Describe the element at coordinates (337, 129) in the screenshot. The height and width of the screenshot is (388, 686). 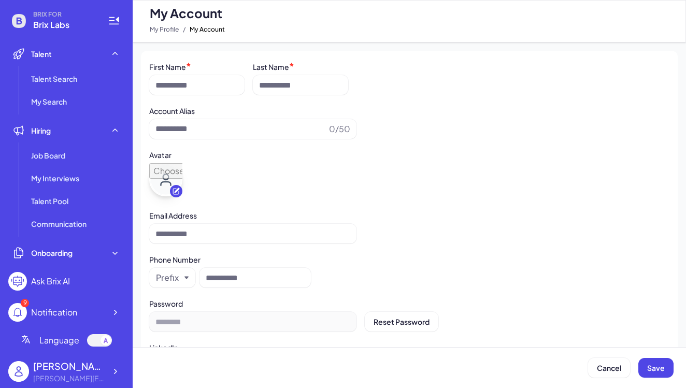
I see `span: 0/50` at that location.